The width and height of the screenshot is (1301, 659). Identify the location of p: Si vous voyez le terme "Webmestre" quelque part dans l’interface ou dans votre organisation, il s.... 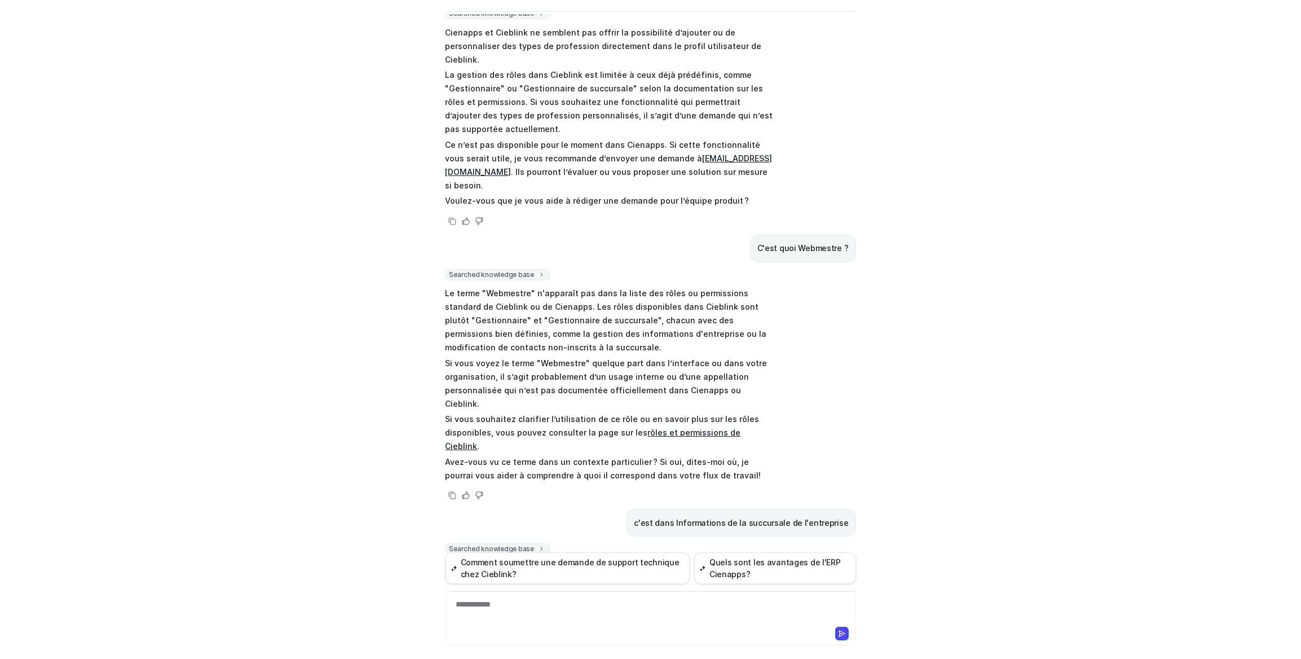
(610, 383).